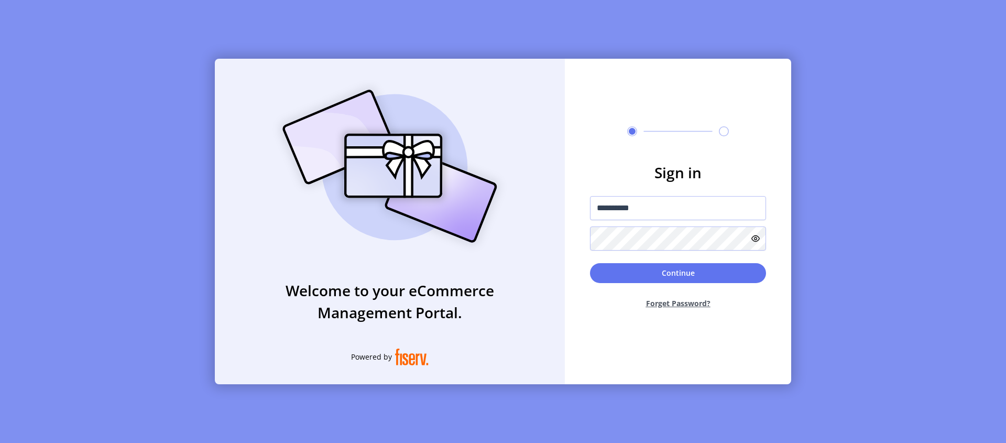  I want to click on button: Continue, so click(678, 273).